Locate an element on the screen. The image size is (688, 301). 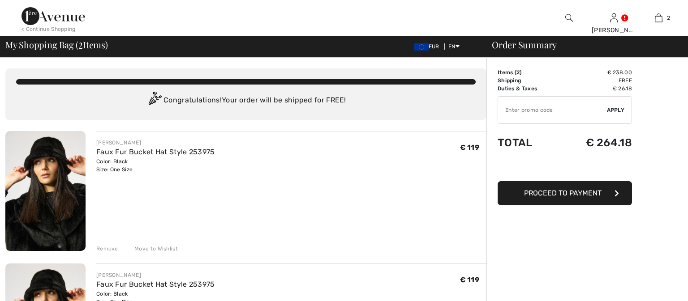
button: Proceed to Payment is located at coordinates (565, 193).